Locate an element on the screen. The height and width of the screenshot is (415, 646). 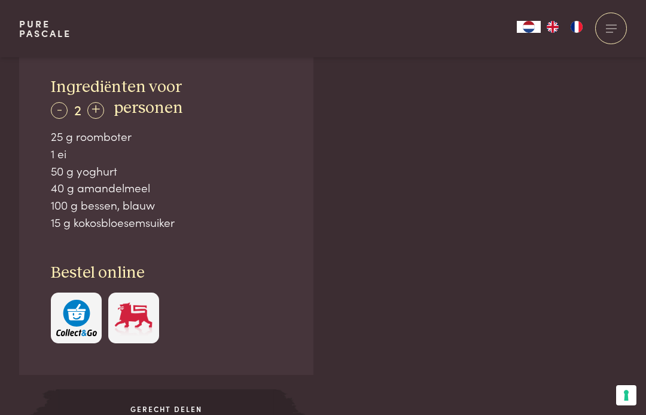
h3: Bestel online is located at coordinates (166, 273).